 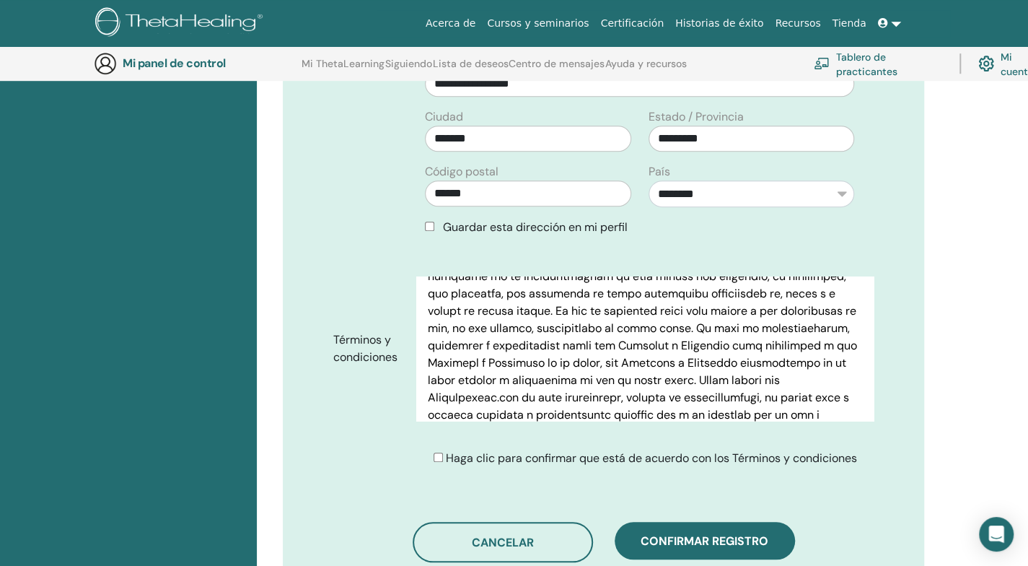 I want to click on a: Ayuda y recursos, so click(x=646, y=69).